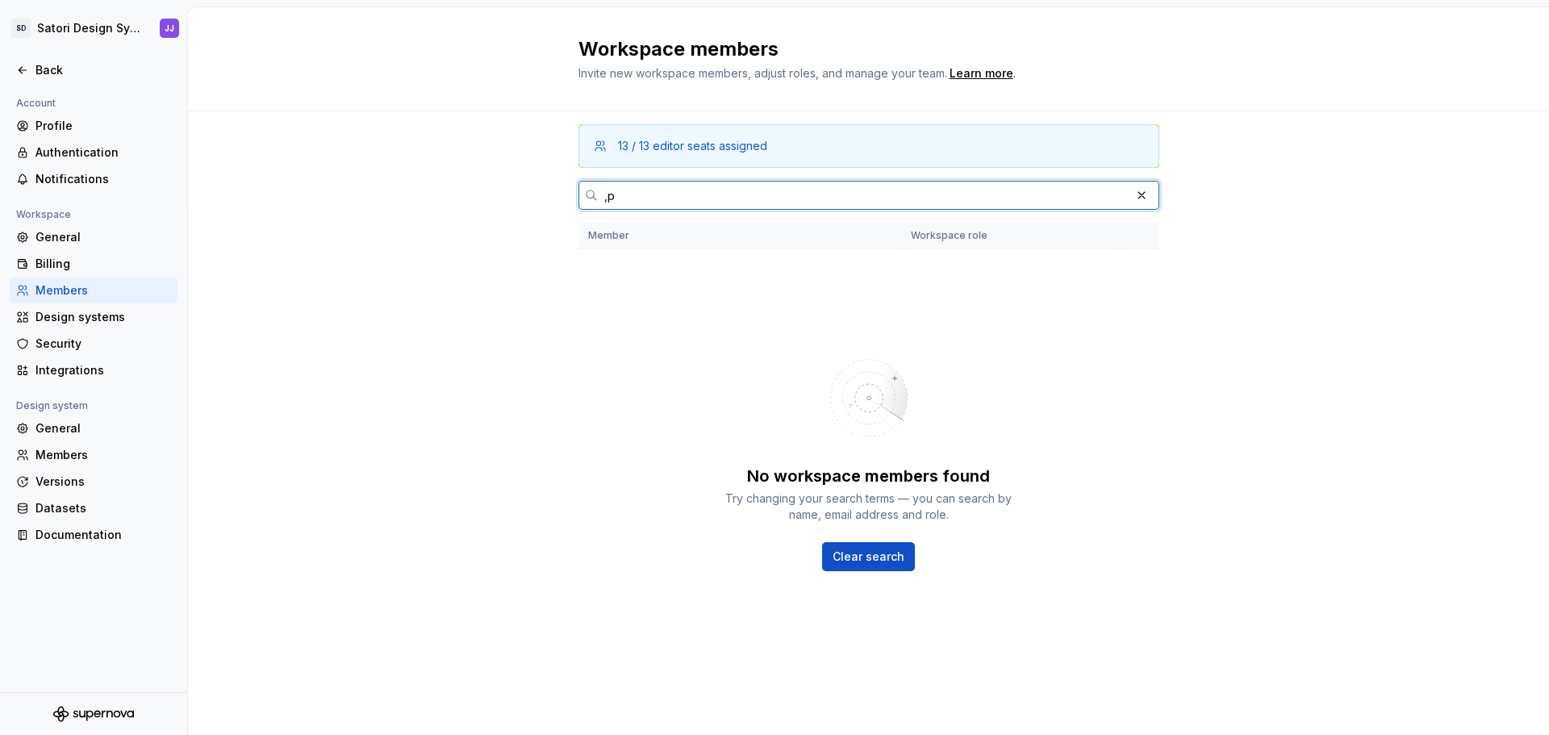  Describe the element at coordinates (103, 535) in the screenshot. I see `div: Documentation` at that location.